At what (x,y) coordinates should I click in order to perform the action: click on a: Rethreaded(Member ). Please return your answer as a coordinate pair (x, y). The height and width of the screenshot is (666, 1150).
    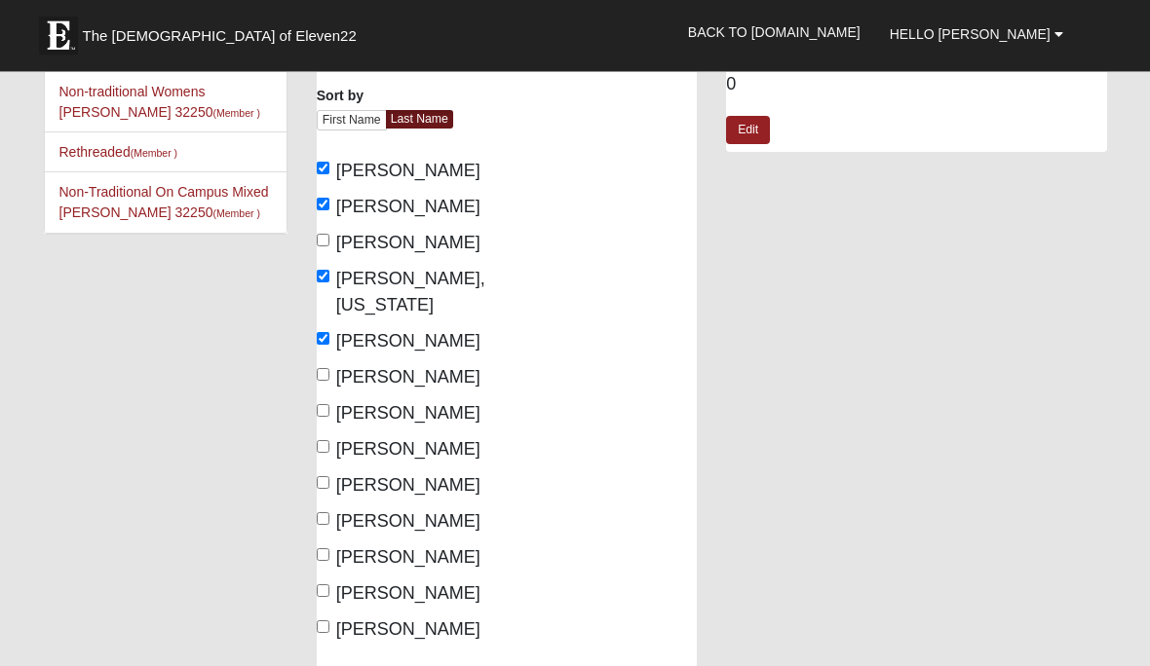
    Looking at the image, I should click on (119, 153).